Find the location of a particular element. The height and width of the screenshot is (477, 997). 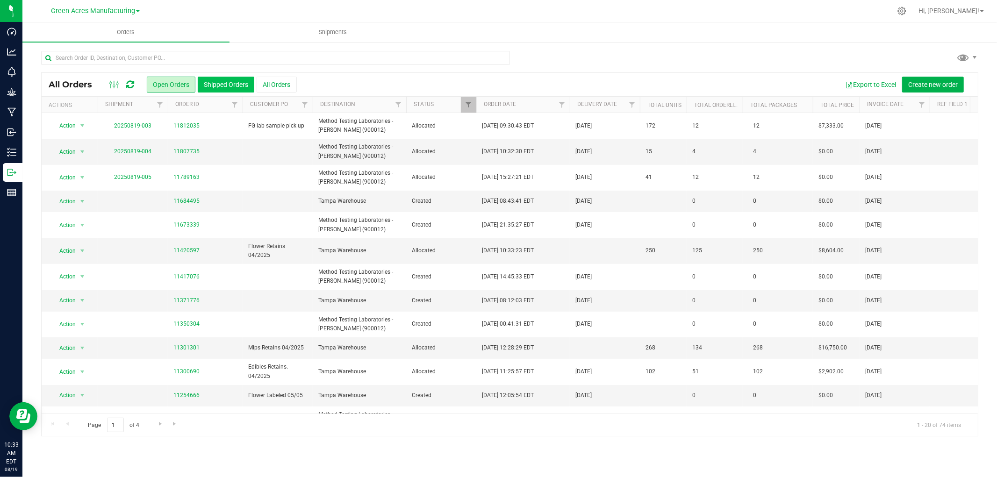

inline-svg: Inbound is located at coordinates (12, 132).